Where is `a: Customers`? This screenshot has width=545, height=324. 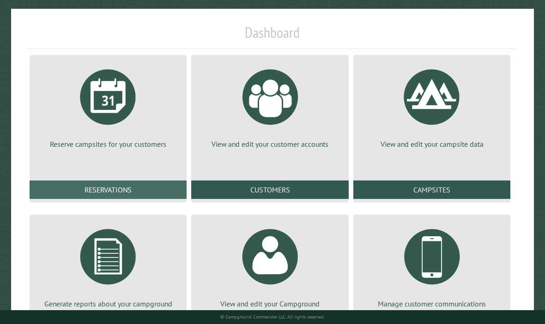
a: Customers is located at coordinates (270, 190).